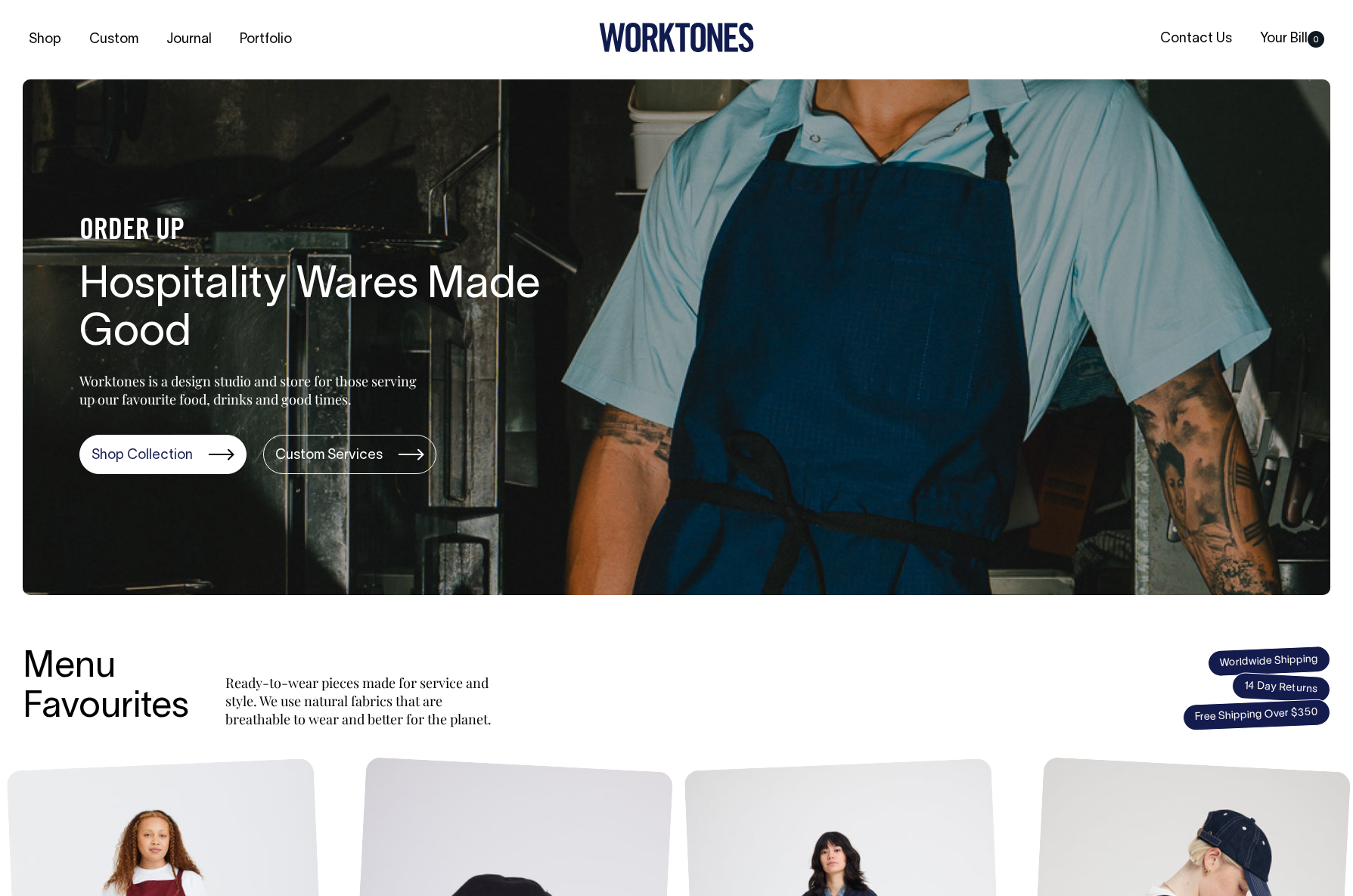 Image resolution: width=1353 pixels, height=896 pixels. I want to click on h4: ORDER UP, so click(321, 232).